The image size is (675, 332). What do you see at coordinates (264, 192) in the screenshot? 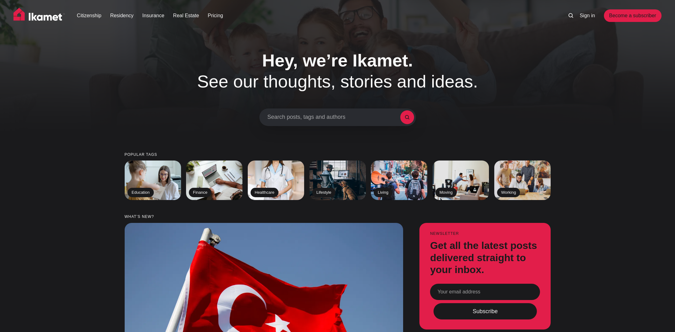
I see `h2: Healthcare` at bounding box center [264, 192].